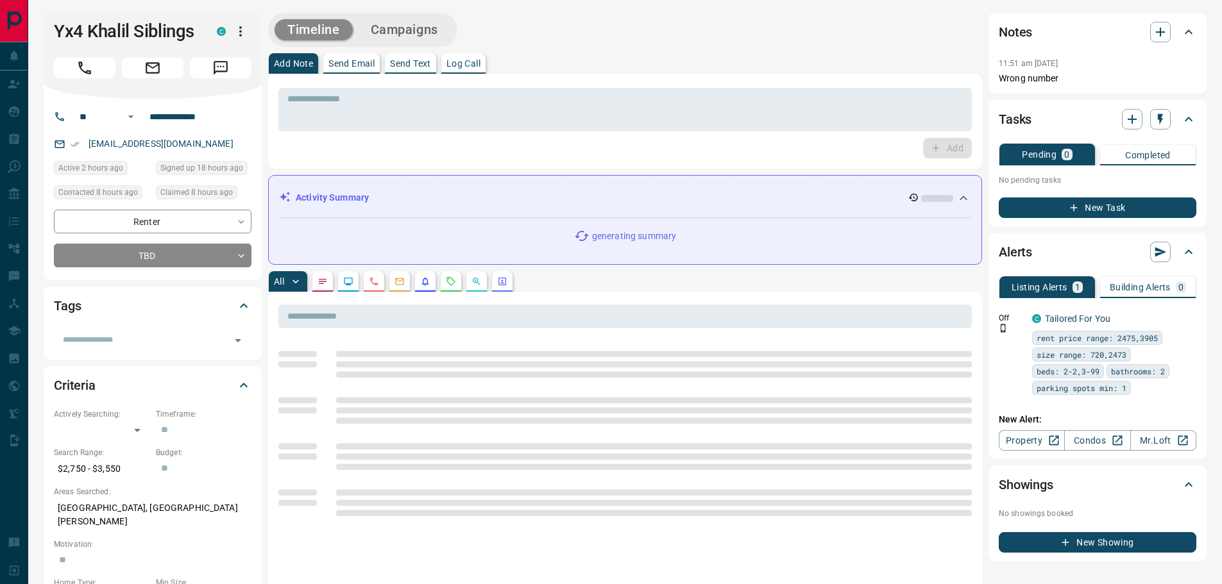 The height and width of the screenshot is (584, 1222). Describe the element at coordinates (293, 63) in the screenshot. I see `p: Add Note` at that location.